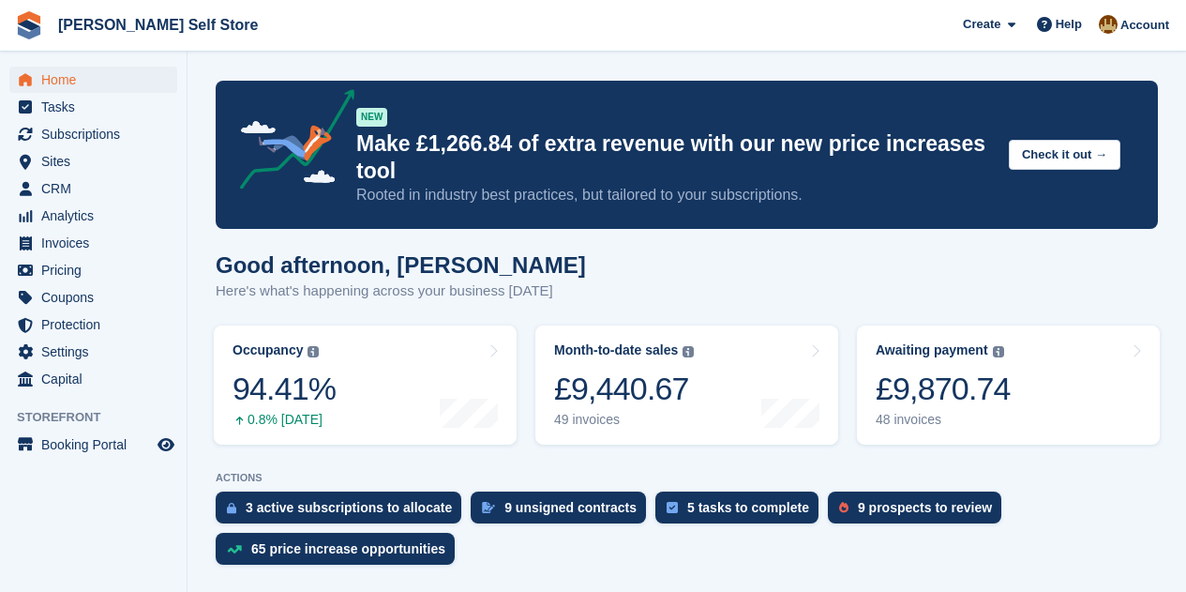  Describe the element at coordinates (98, 352) in the screenshot. I see `span: Settings` at that location.